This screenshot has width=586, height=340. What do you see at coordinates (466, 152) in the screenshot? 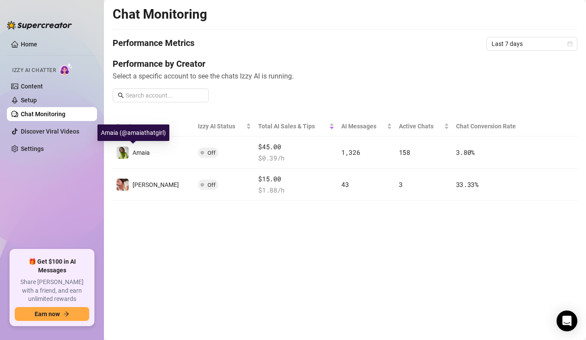
I see `span: 3.80 %` at bounding box center [466, 152].